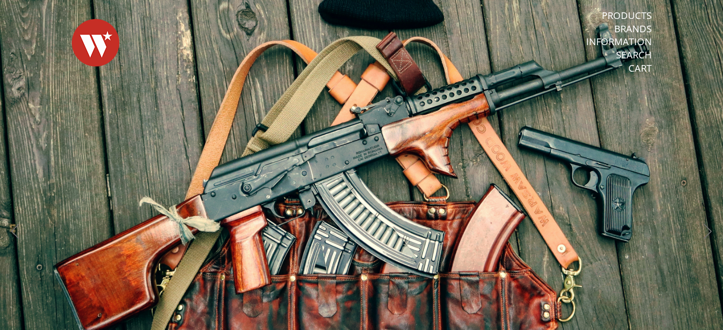 The image size is (723, 330). Describe the element at coordinates (639, 68) in the screenshot. I see `a: Cart` at that location.